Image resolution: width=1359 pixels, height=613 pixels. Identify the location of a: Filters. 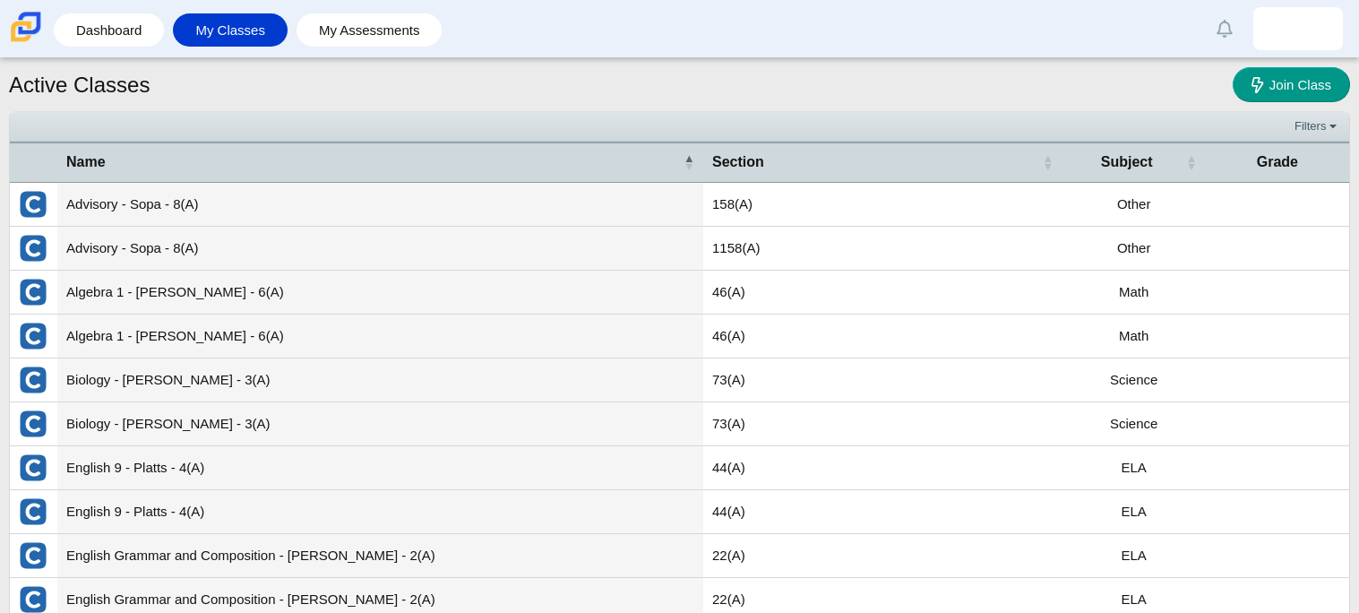
(1317, 126).